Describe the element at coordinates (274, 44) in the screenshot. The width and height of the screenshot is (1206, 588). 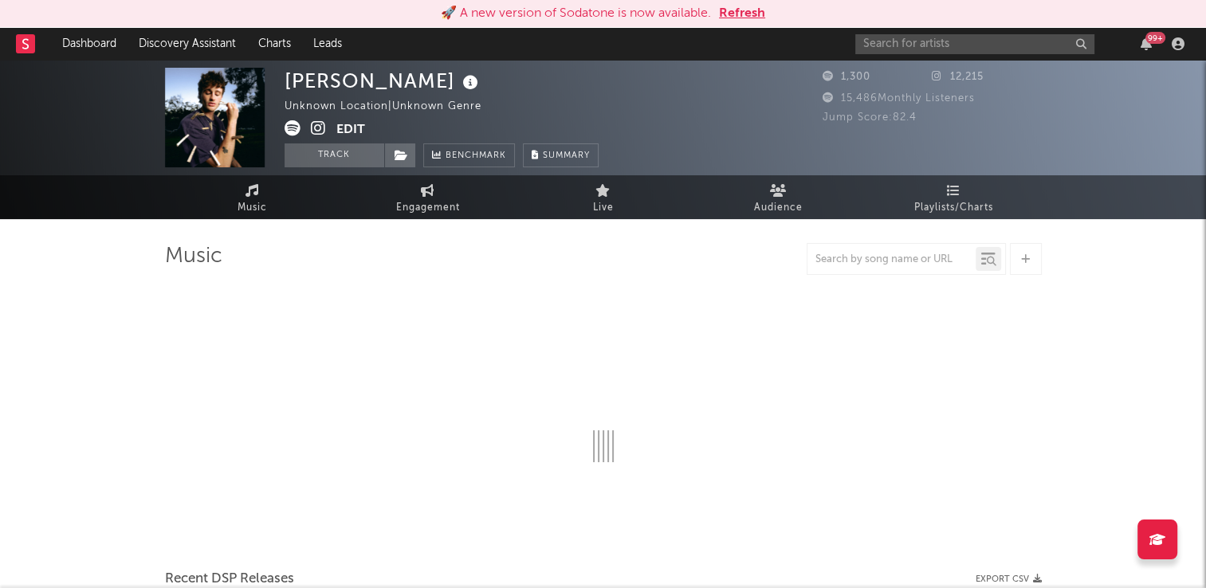
I see `a: Charts` at that location.